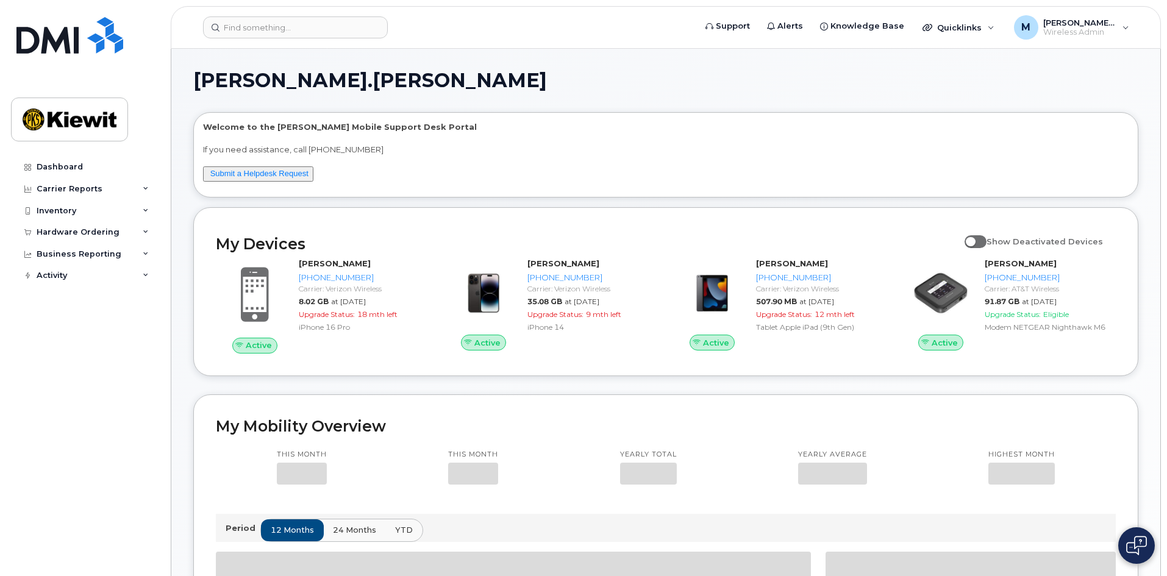 The height and width of the screenshot is (576, 1167). Describe the element at coordinates (1001, 301) in the screenshot. I see `span: 91.87 GB` at that location.